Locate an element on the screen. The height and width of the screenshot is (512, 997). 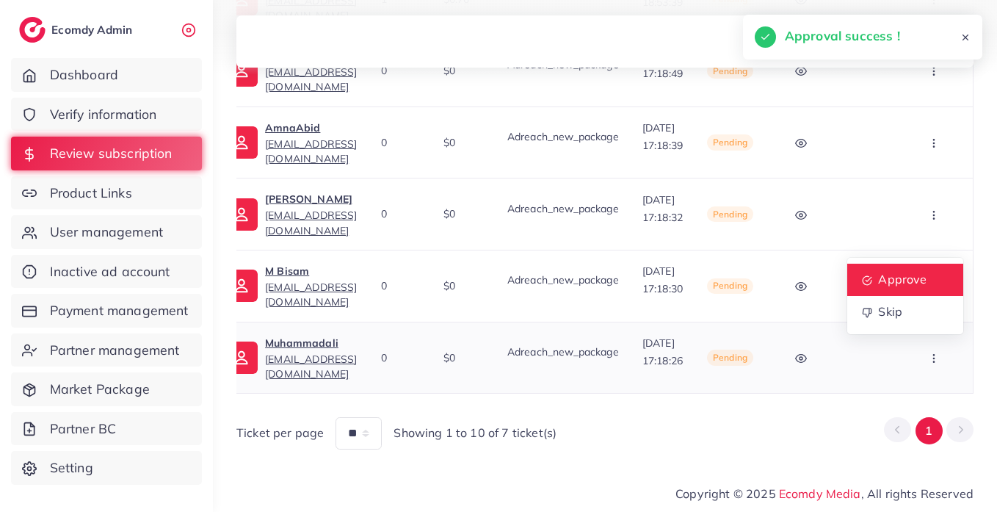
span: Setting is located at coordinates (71, 468).